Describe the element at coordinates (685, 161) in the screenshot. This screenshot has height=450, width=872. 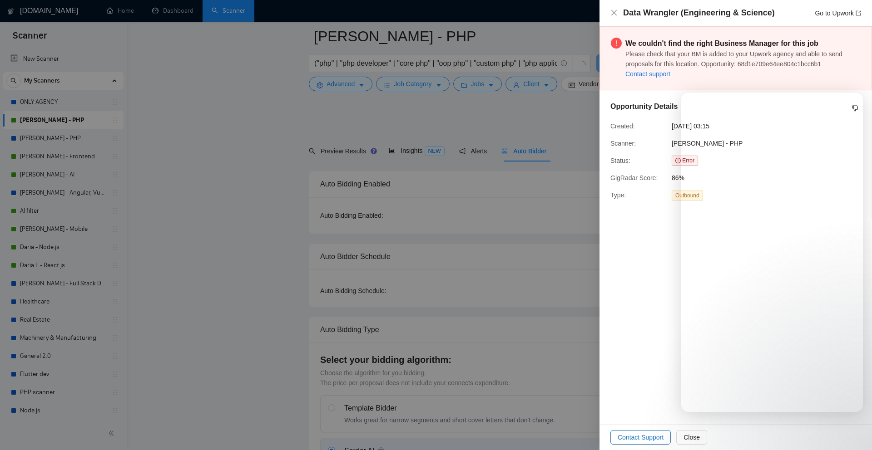
I see `span: Error` at that location.